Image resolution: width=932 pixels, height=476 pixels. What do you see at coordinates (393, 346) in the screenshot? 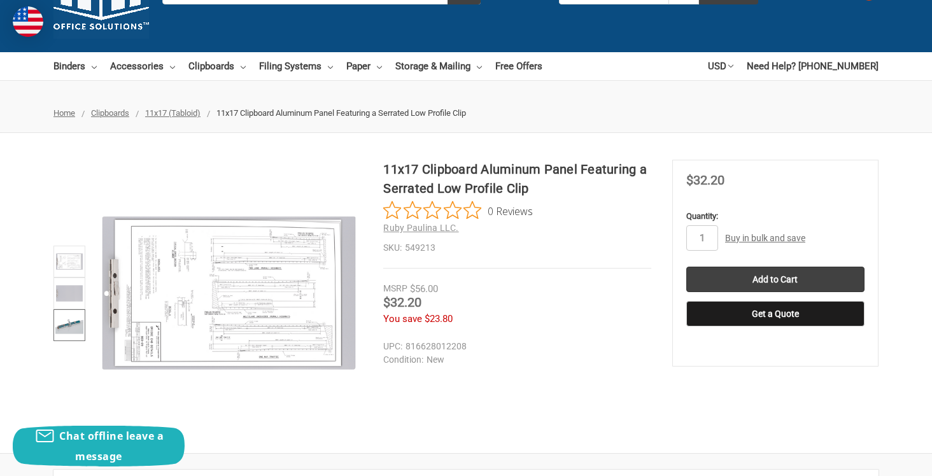
I see `dt: UPC:` at bounding box center [393, 346].